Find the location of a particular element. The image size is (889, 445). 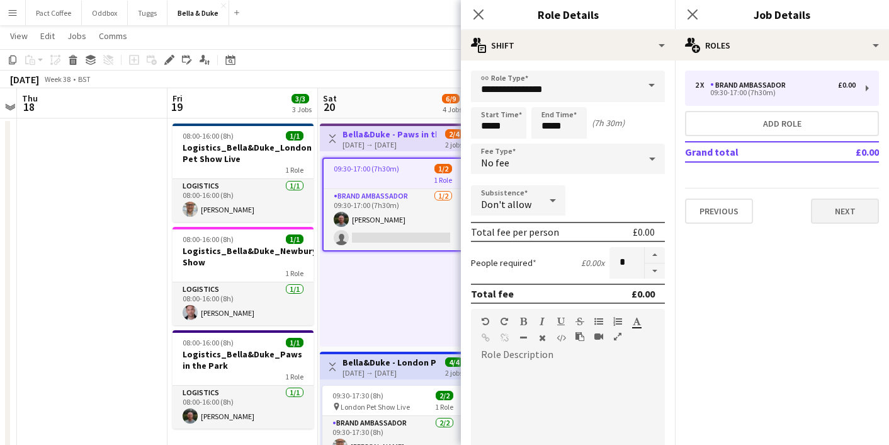

span: 6/9 is located at coordinates (451, 98).